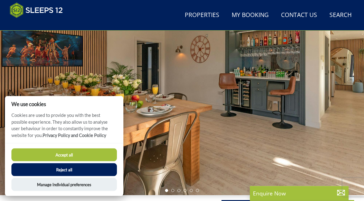 Image resolution: width=364 pixels, height=201 pixels. I want to click on button: Manage Individual preferences, so click(64, 184).